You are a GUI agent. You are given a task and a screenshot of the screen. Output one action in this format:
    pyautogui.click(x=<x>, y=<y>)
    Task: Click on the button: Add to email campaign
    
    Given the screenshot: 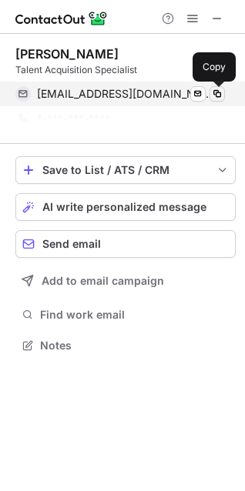 What is the action you would take?
    pyautogui.click(x=126, y=281)
    